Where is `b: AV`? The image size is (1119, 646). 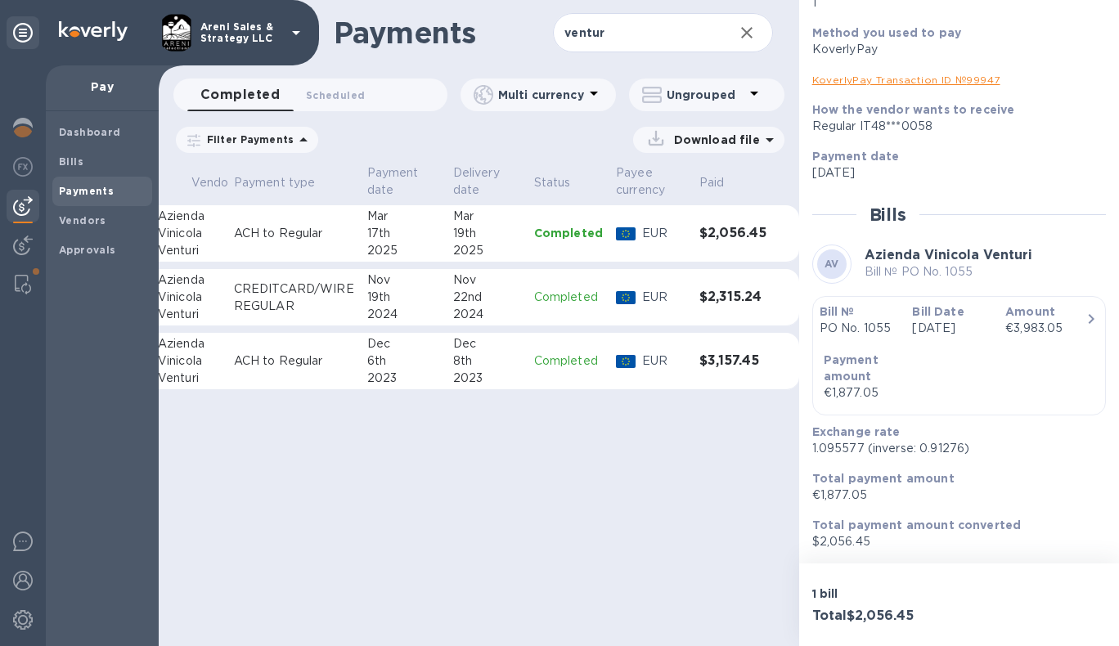 b: AV is located at coordinates (832, 263).